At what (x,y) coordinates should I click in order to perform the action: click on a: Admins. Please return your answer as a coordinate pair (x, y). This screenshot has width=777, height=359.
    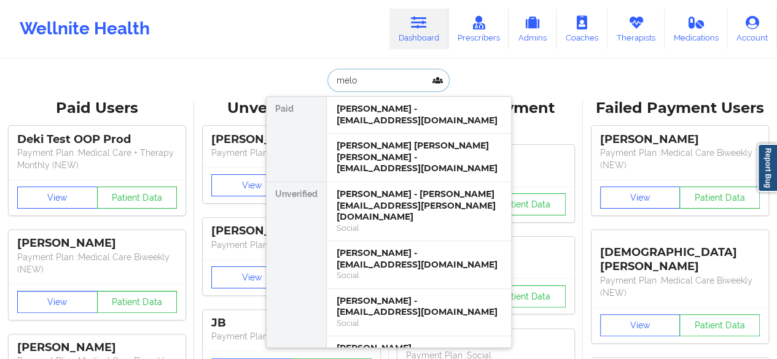
    Looking at the image, I should click on (533, 29).